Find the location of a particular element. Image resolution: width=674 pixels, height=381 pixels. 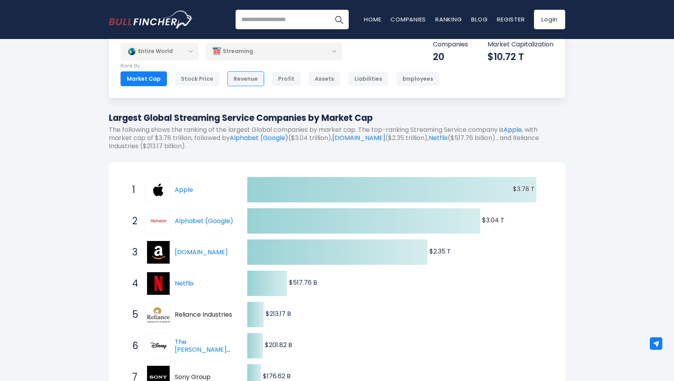

div: Stock Price is located at coordinates (197, 79).